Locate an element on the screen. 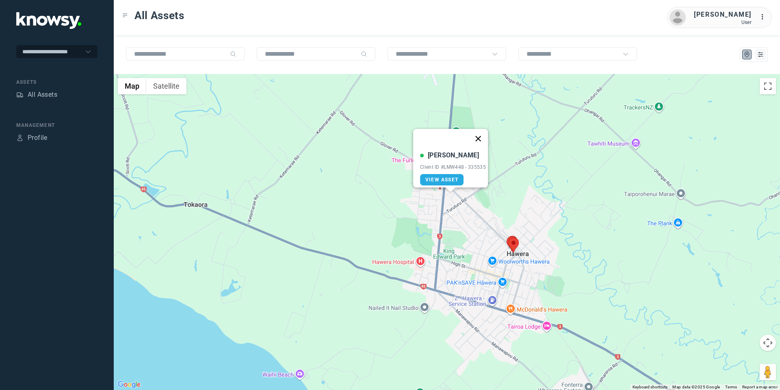 The image size is (780, 390). span: Map data ©2025 Google is located at coordinates (696, 386).